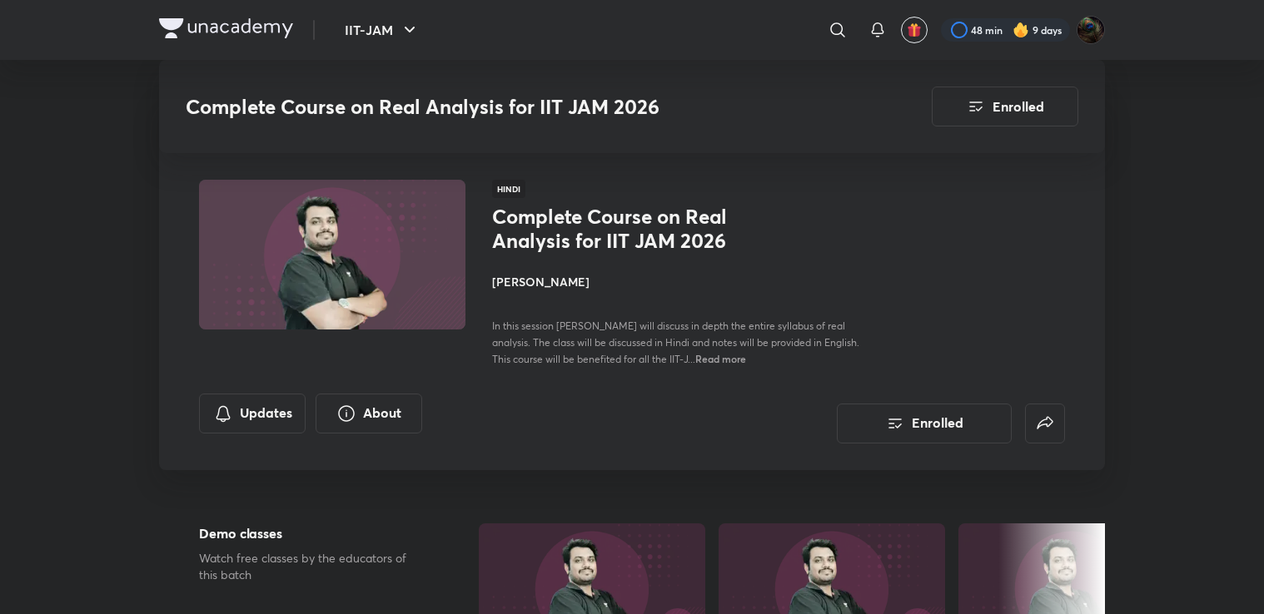  Describe the element at coordinates (628, 229) in the screenshot. I see `h1: Complete Course on Real Analysis for IIT JAM 2026` at that location.